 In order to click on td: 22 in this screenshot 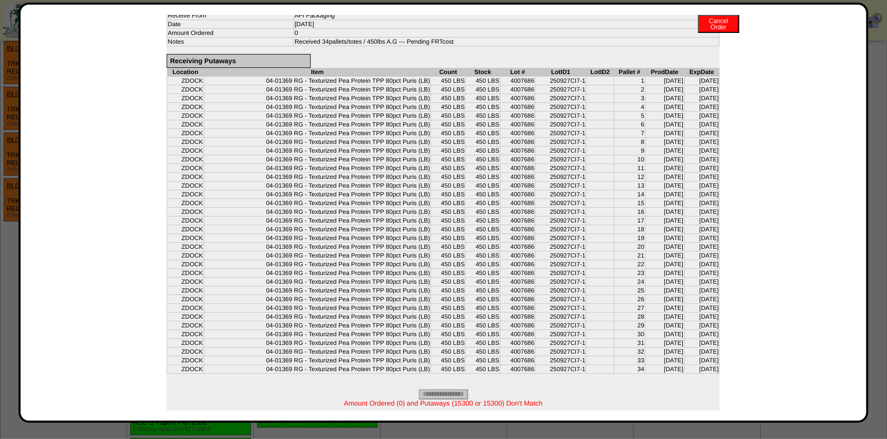, I will do `click(630, 264)`.